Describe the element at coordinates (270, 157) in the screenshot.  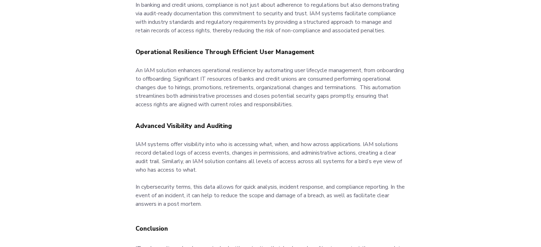
I see `p: IAM systems offer visibility into who is accessing what, when, and how across applications. IAM s...` at that location.